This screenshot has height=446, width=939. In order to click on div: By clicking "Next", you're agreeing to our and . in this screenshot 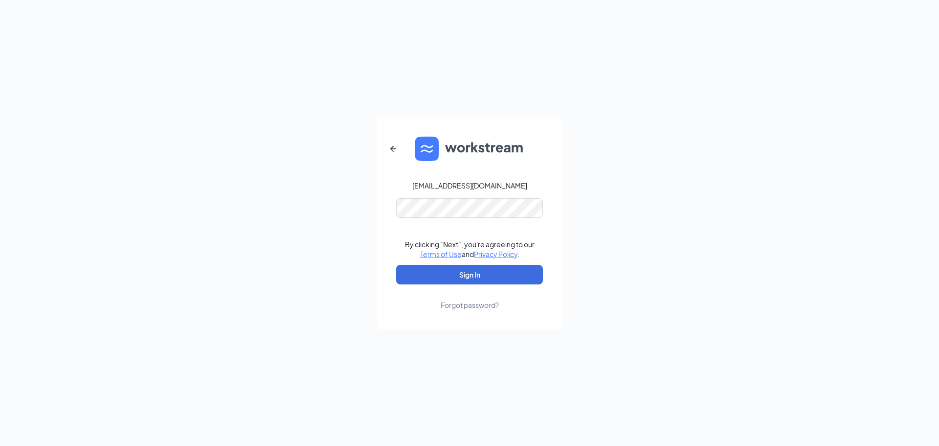, I will do `click(470, 249)`.